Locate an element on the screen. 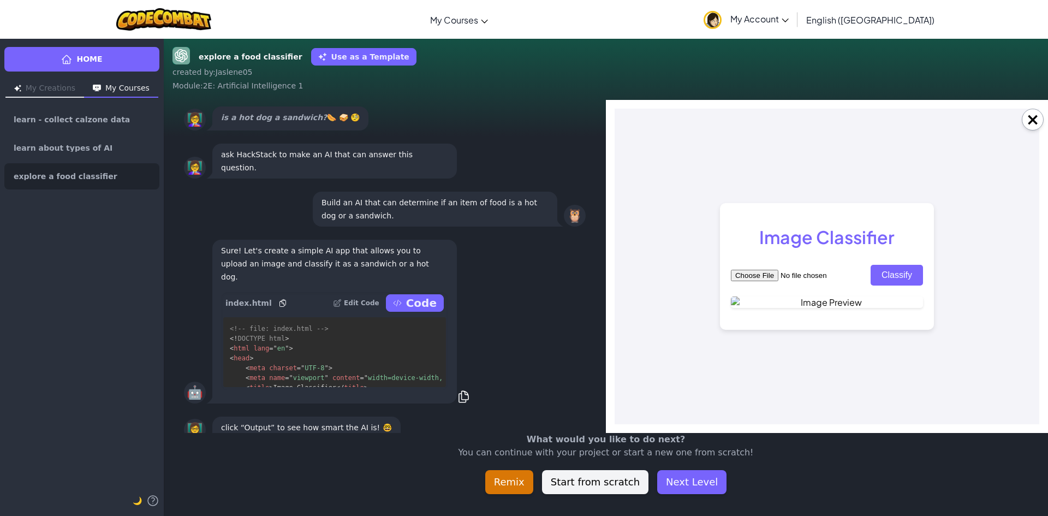 This screenshot has width=1048, height=516. p: What would you like to do next? is located at coordinates (606, 439).